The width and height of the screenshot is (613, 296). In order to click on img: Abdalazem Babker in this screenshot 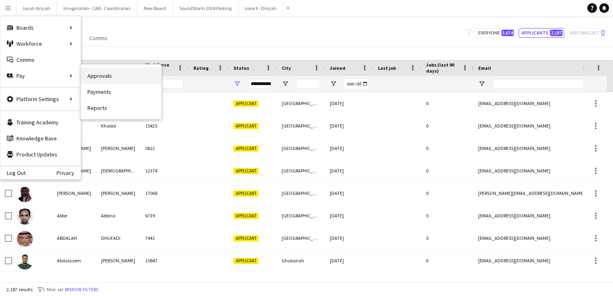, I will do `click(25, 262)`.